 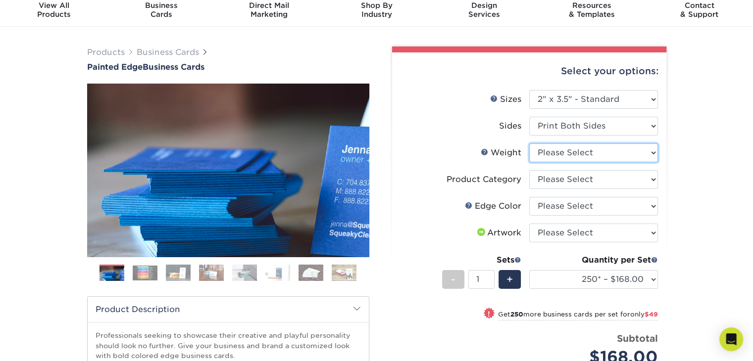 I want to click on img: Business Cards 06, so click(x=278, y=273).